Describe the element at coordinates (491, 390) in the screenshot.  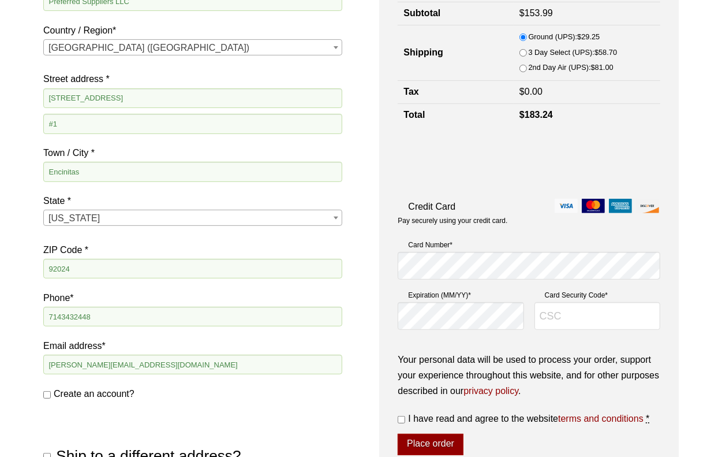
I see `a: privacy policy` at that location.